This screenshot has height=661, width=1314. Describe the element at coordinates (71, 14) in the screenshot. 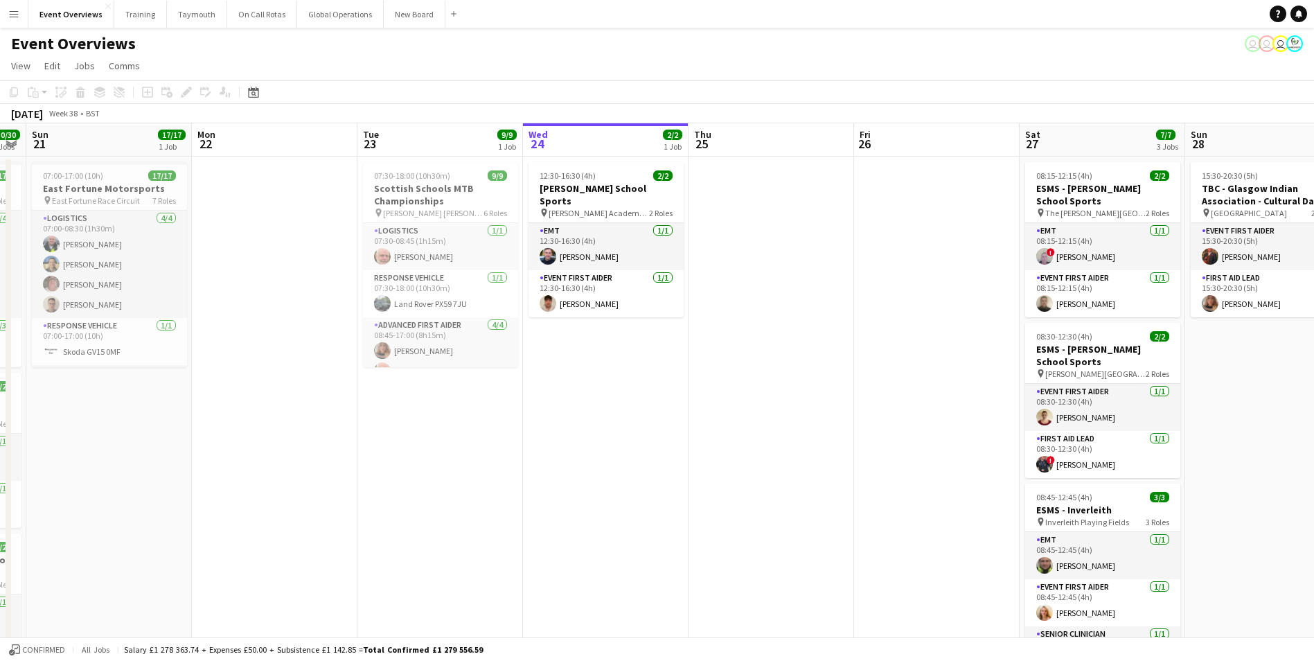

I see `button: Event Overviews` at that location.